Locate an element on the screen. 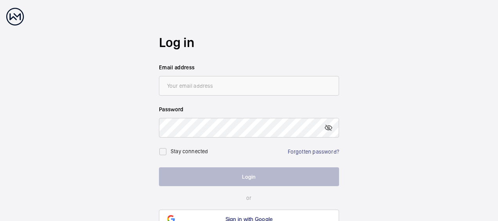  label: Stay connected is located at coordinates (189, 151).